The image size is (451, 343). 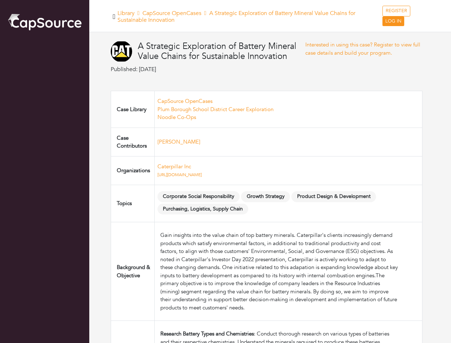 What do you see at coordinates (266, 197) in the screenshot?
I see `span: Growth Strategy` at bounding box center [266, 197].